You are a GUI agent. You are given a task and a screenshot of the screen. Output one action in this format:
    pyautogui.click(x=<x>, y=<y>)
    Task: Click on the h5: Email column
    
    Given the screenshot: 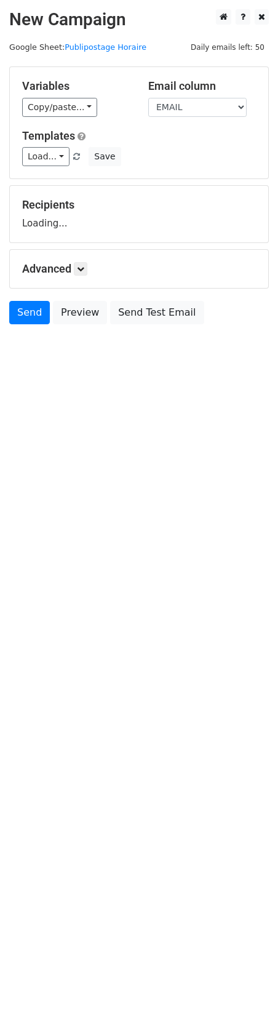 What is the action you would take?
    pyautogui.click(x=202, y=86)
    